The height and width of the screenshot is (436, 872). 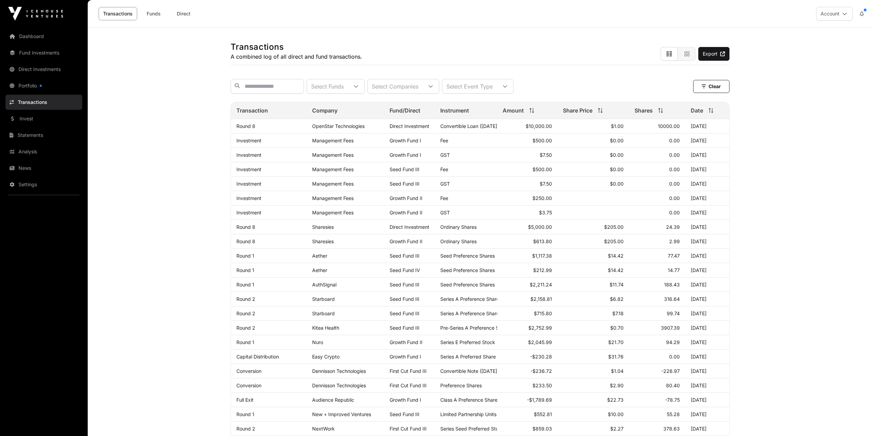 I want to click on a: Export, so click(x=714, y=54).